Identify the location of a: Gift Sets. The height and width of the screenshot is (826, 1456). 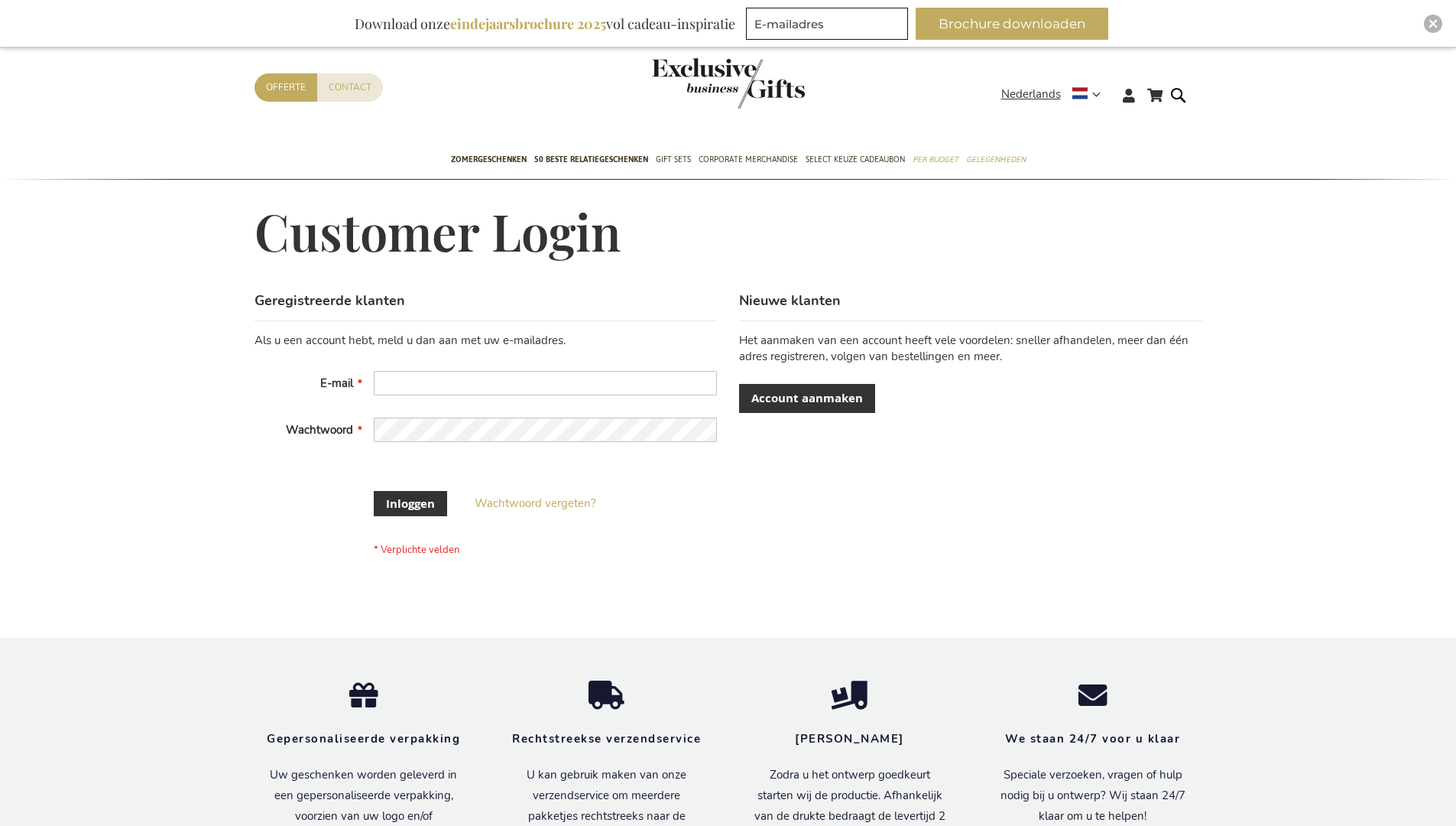
(674, 161).